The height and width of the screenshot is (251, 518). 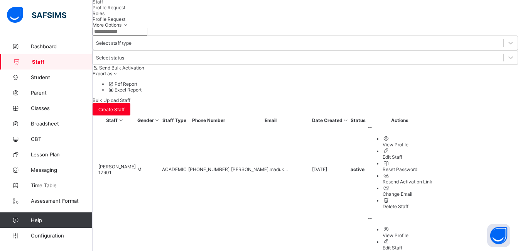 I want to click on li: dropdown-list-item-null-0, so click(x=313, y=84).